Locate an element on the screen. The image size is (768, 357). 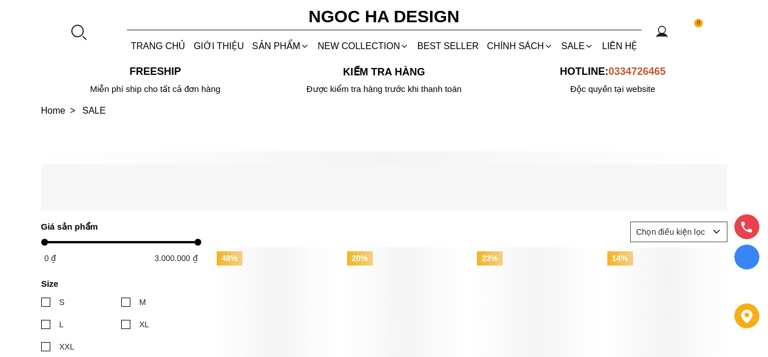
span: 0 ₫ is located at coordinates (50, 258).